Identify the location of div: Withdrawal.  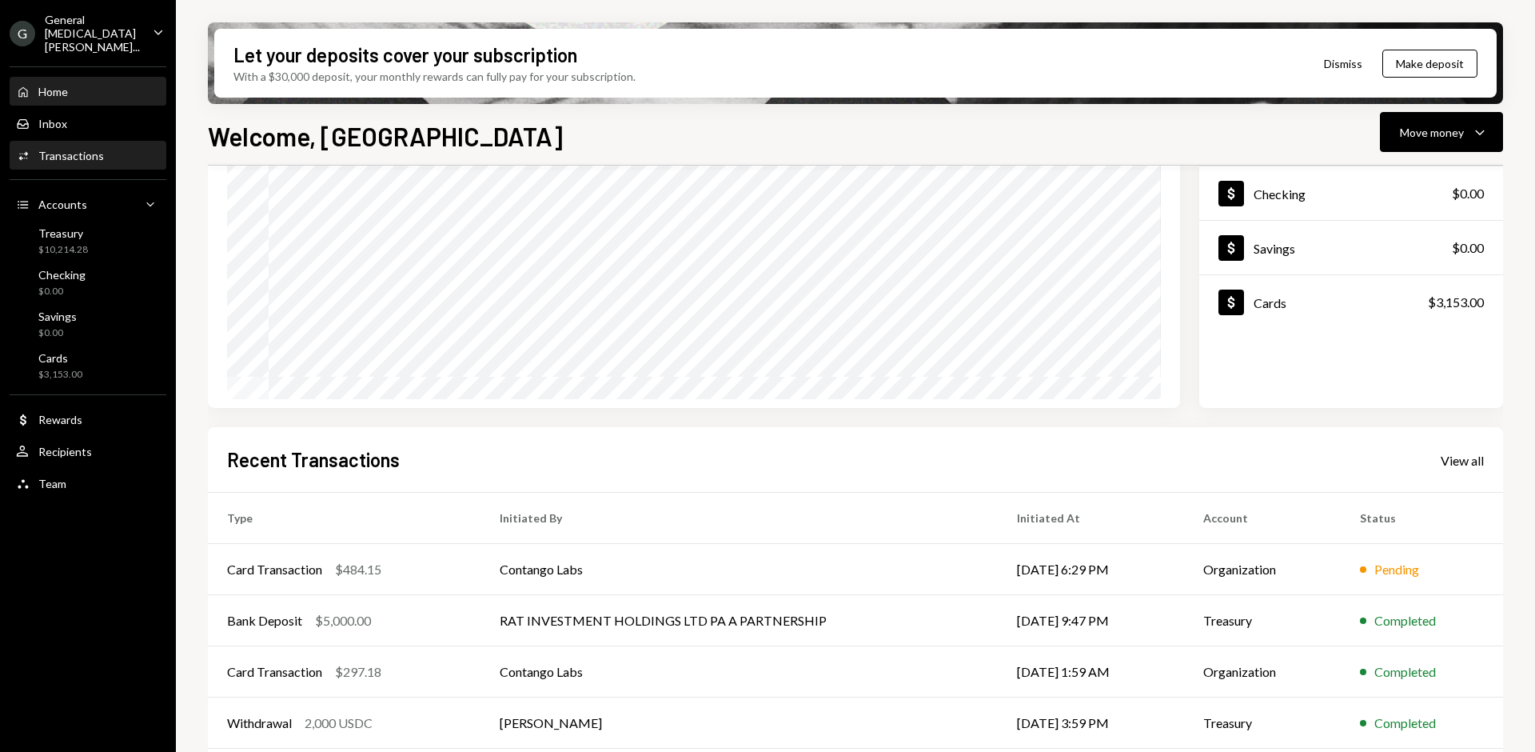
(259, 723).